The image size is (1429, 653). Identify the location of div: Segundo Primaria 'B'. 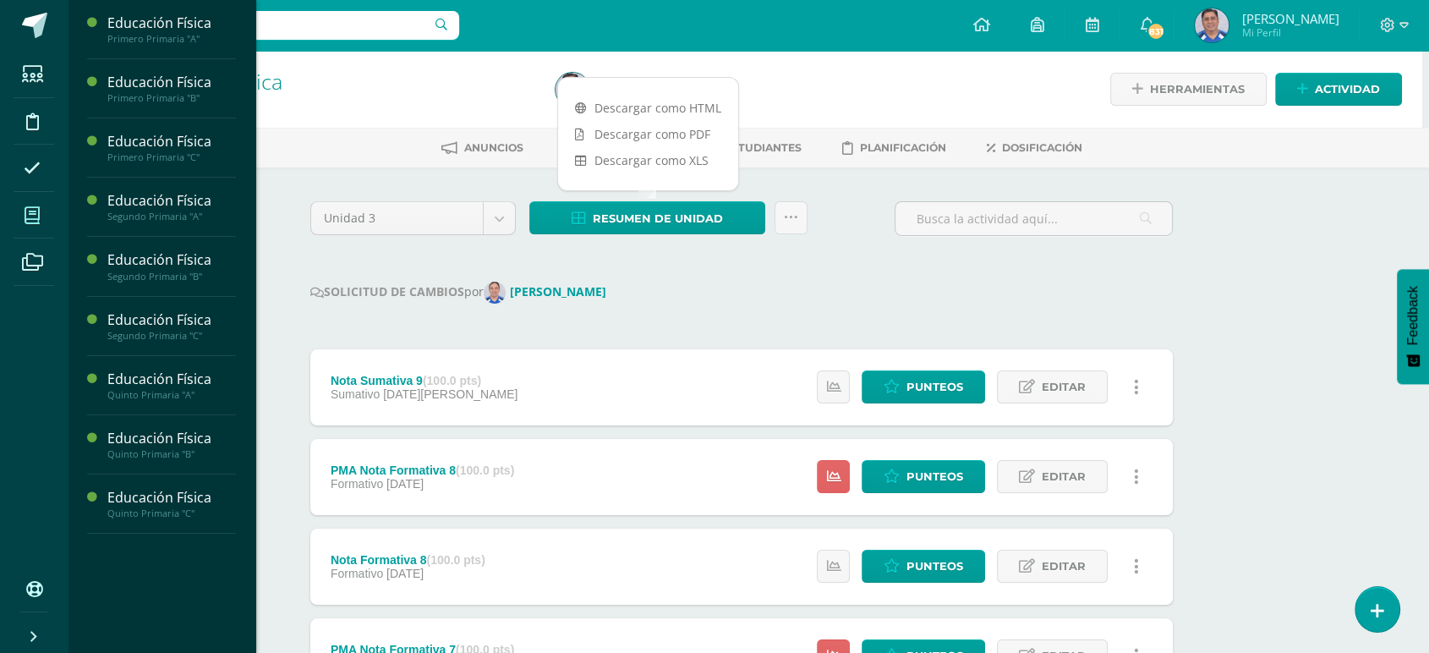
(330, 101).